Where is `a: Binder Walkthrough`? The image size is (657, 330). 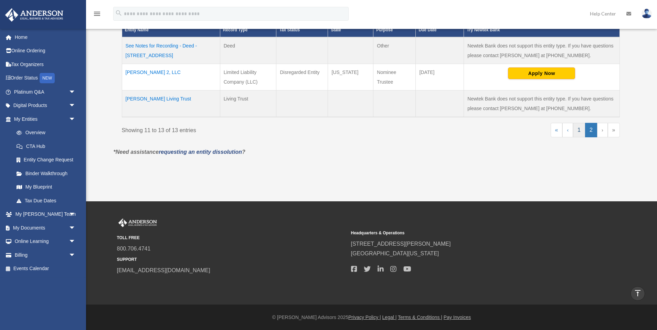
a: Binder Walkthrough is located at coordinates (46, 174).